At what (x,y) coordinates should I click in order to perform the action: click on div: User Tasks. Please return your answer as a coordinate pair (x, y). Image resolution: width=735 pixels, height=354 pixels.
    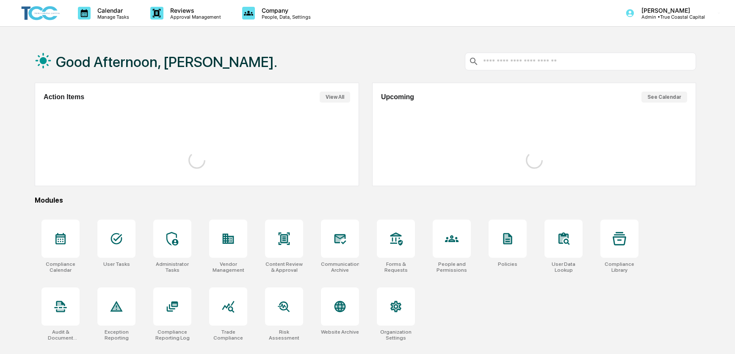
    Looking at the image, I should click on (116, 264).